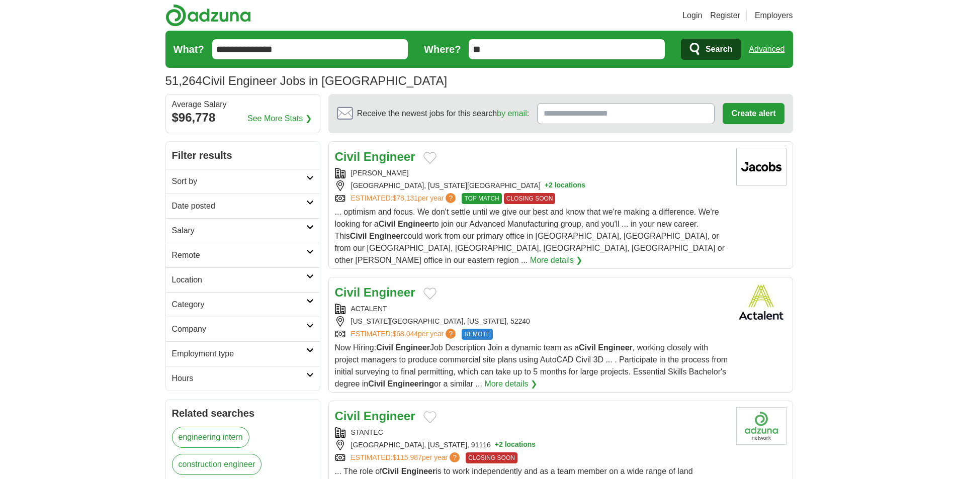 The image size is (958, 479). Describe the element at coordinates (211, 437) in the screenshot. I see `a: engineering intern` at that location.